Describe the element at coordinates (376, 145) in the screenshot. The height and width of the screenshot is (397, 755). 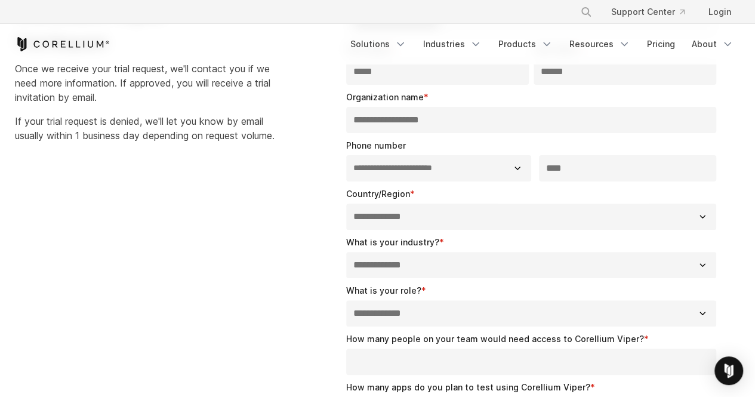
I see `span: Phone number` at that location.